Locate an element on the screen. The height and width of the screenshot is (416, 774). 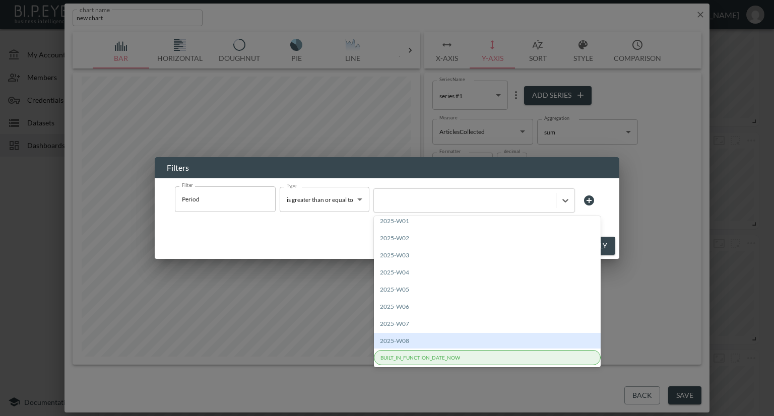
div: 2025-W05 is located at coordinates (488, 289).